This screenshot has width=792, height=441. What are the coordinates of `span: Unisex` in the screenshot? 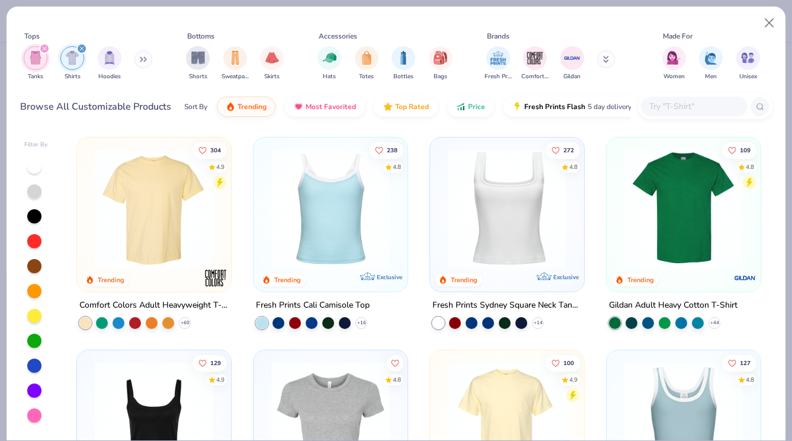 It's located at (748, 76).